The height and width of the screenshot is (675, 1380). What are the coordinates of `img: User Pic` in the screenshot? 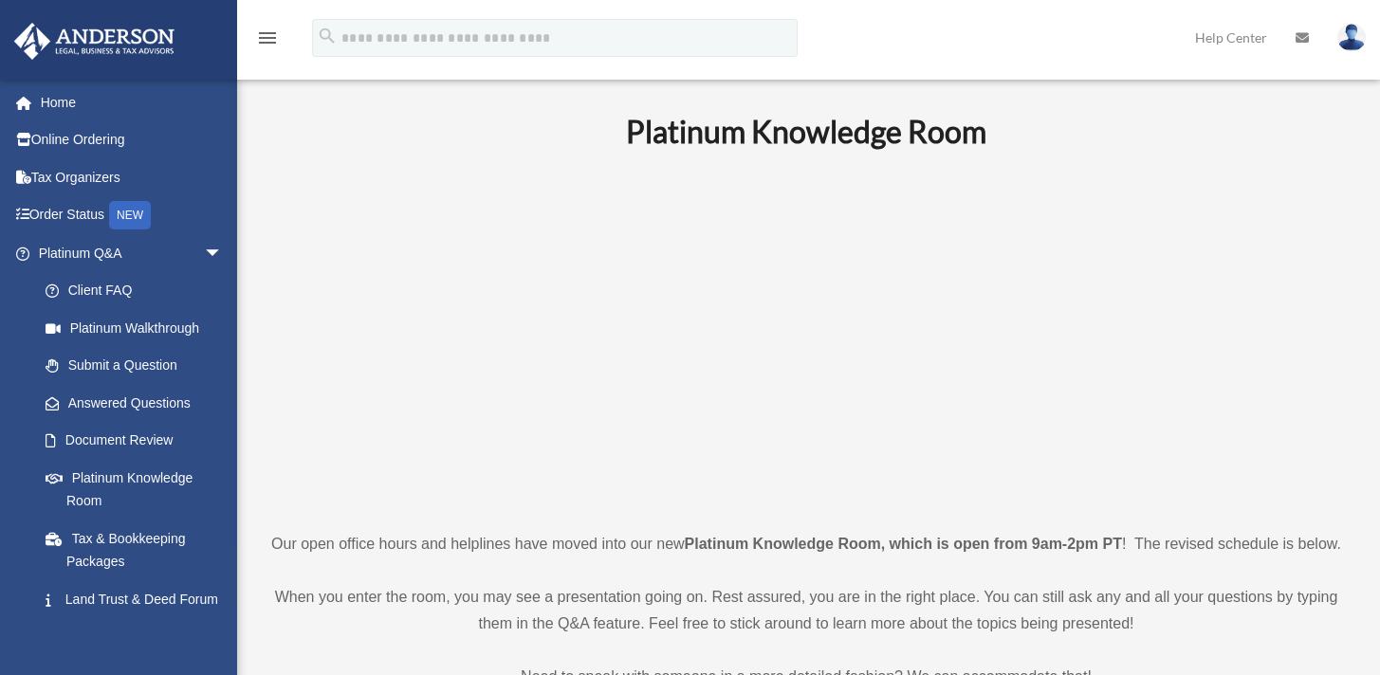 It's located at (1351, 37).